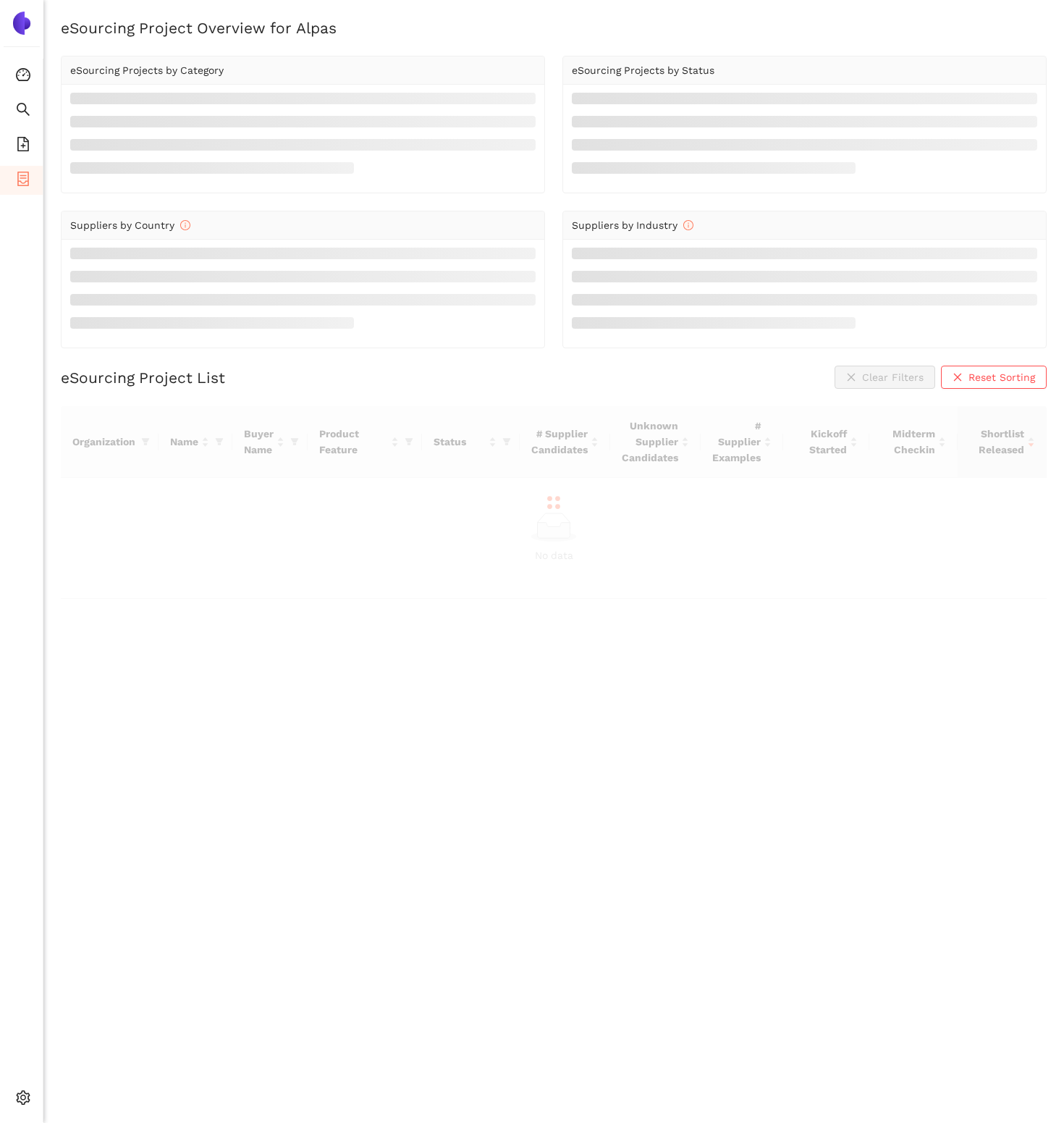  I want to click on img: Logo, so click(22, 23).